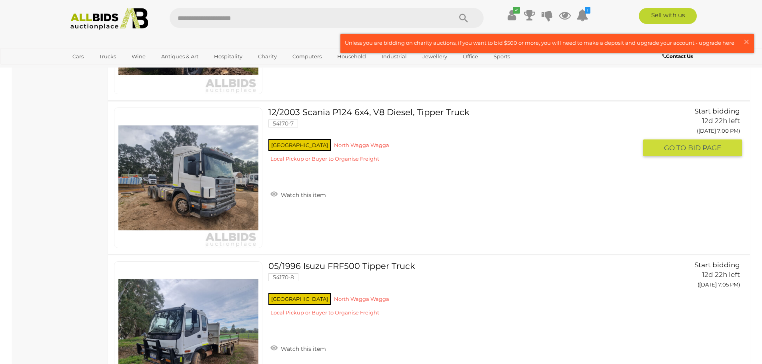 The width and height of the screenshot is (762, 364). What do you see at coordinates (180, 56) in the screenshot?
I see `a: Antiques & Art` at bounding box center [180, 56].